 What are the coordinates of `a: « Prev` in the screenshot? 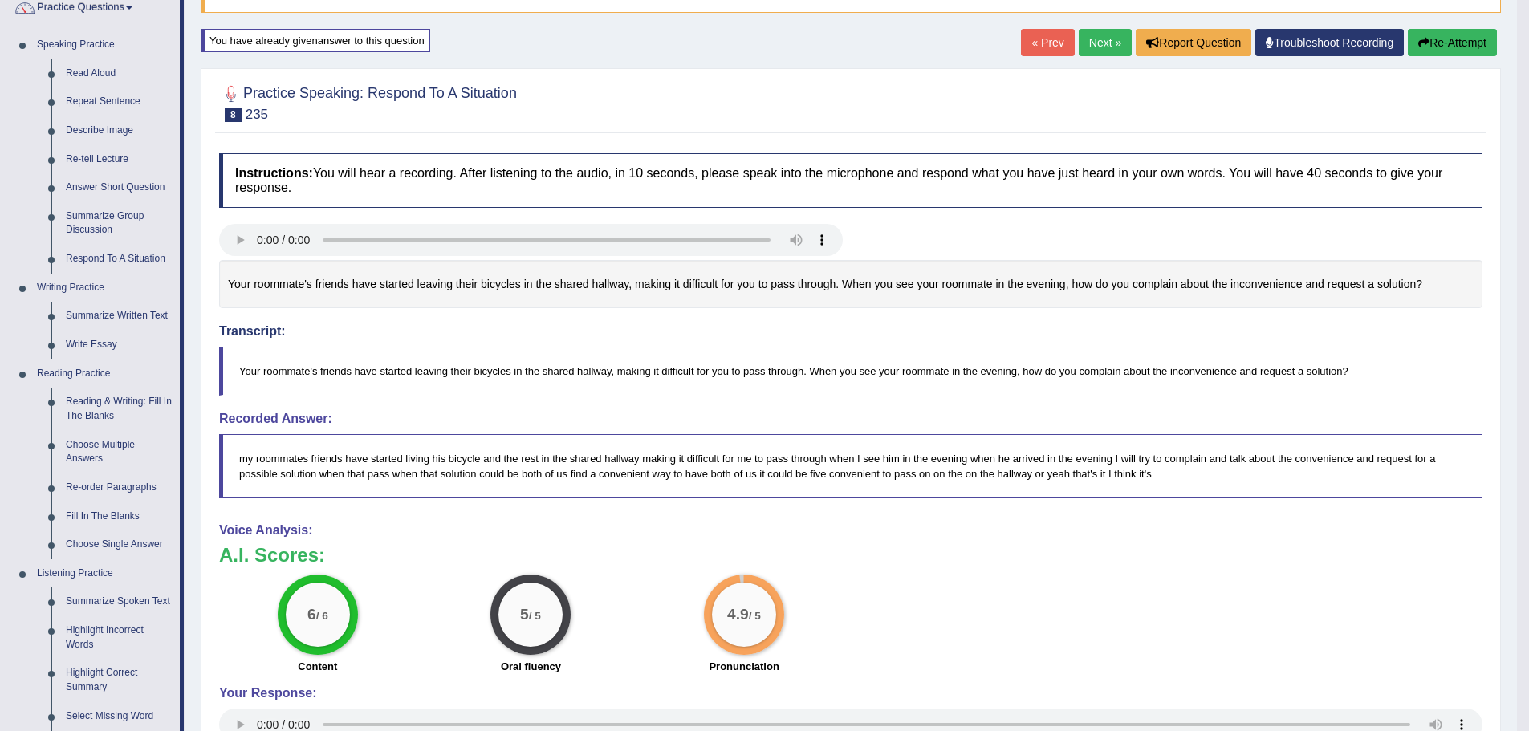 It's located at (1047, 43).